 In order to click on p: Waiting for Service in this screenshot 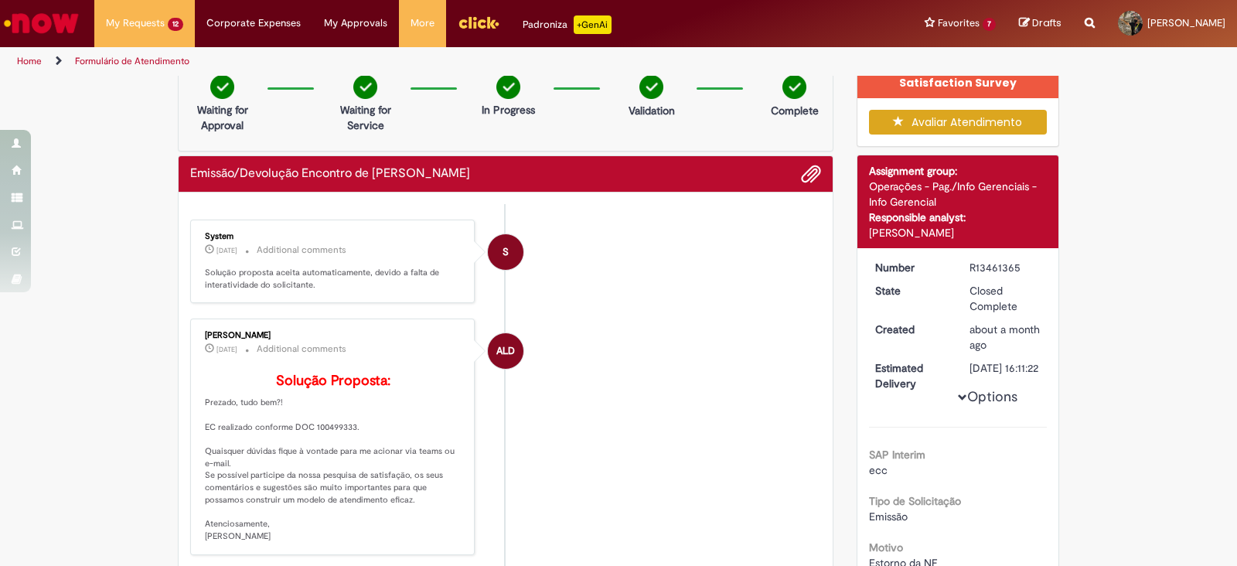, I will do `click(365, 117)`.